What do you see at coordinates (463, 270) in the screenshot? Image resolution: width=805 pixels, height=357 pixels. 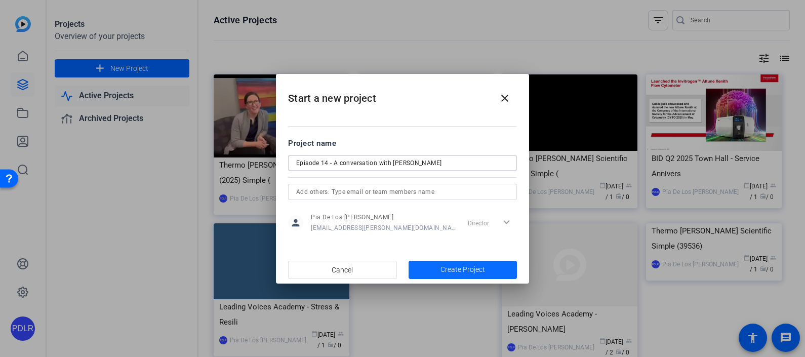 I see `button: Create Project` at bounding box center [463, 270].